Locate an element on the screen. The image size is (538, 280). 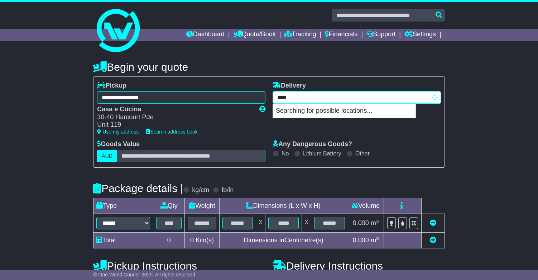
span: 0 is located at coordinates (192, 240).